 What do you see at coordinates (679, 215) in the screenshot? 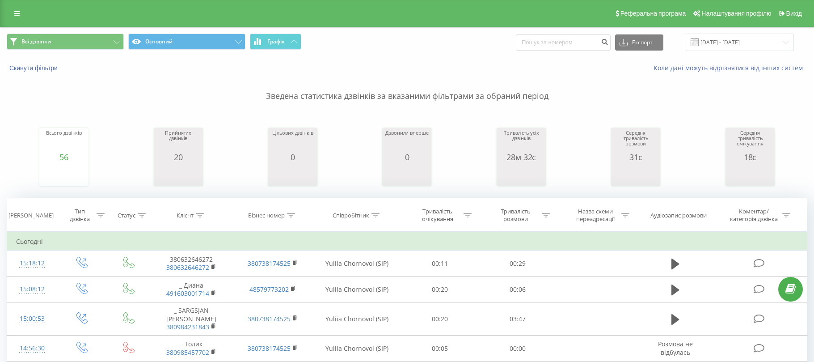
I see `div: Аудіозапис розмови` at bounding box center [679, 215].